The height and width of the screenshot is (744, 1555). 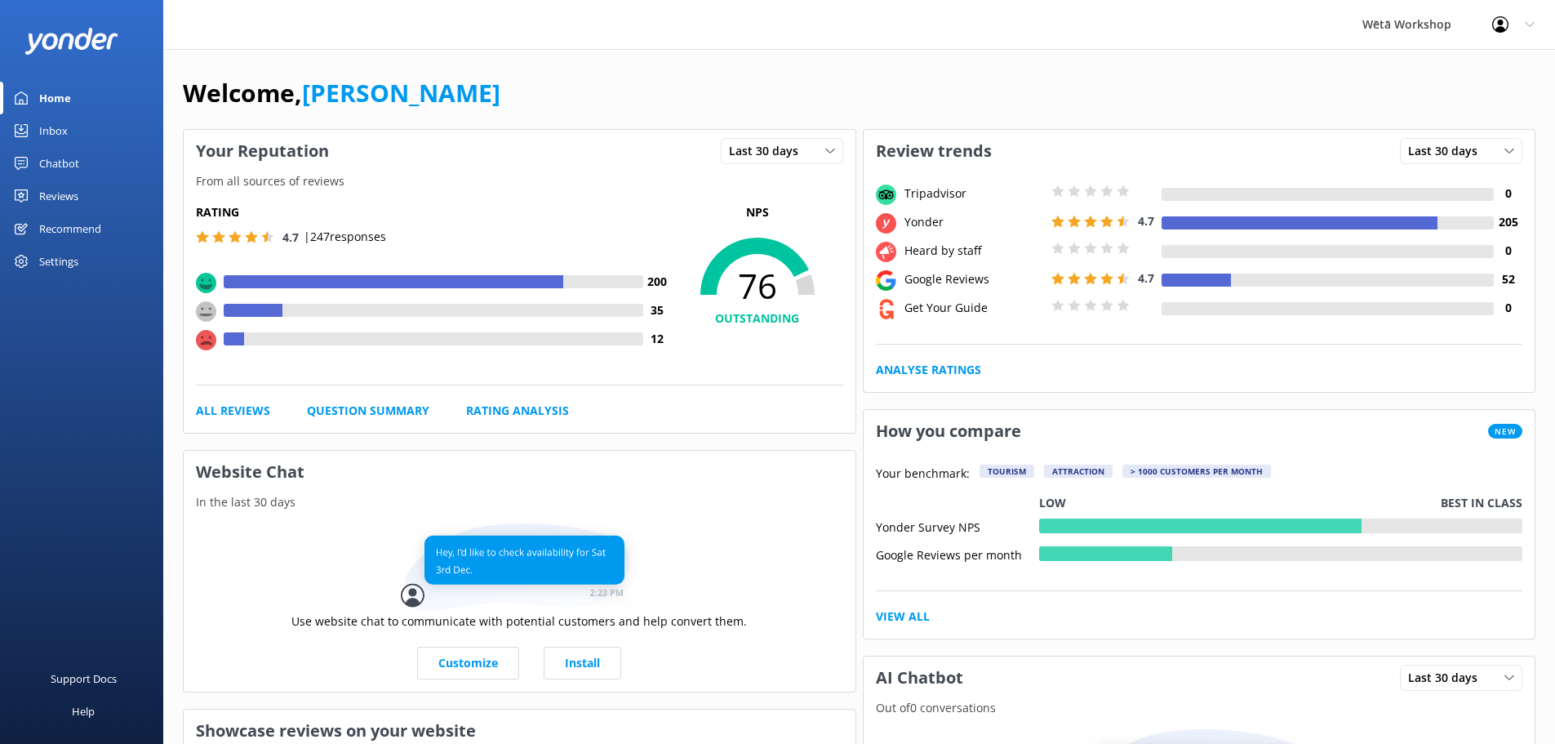 What do you see at coordinates (519, 502) in the screenshot?
I see `p: In the last 30 days` at bounding box center [519, 502].